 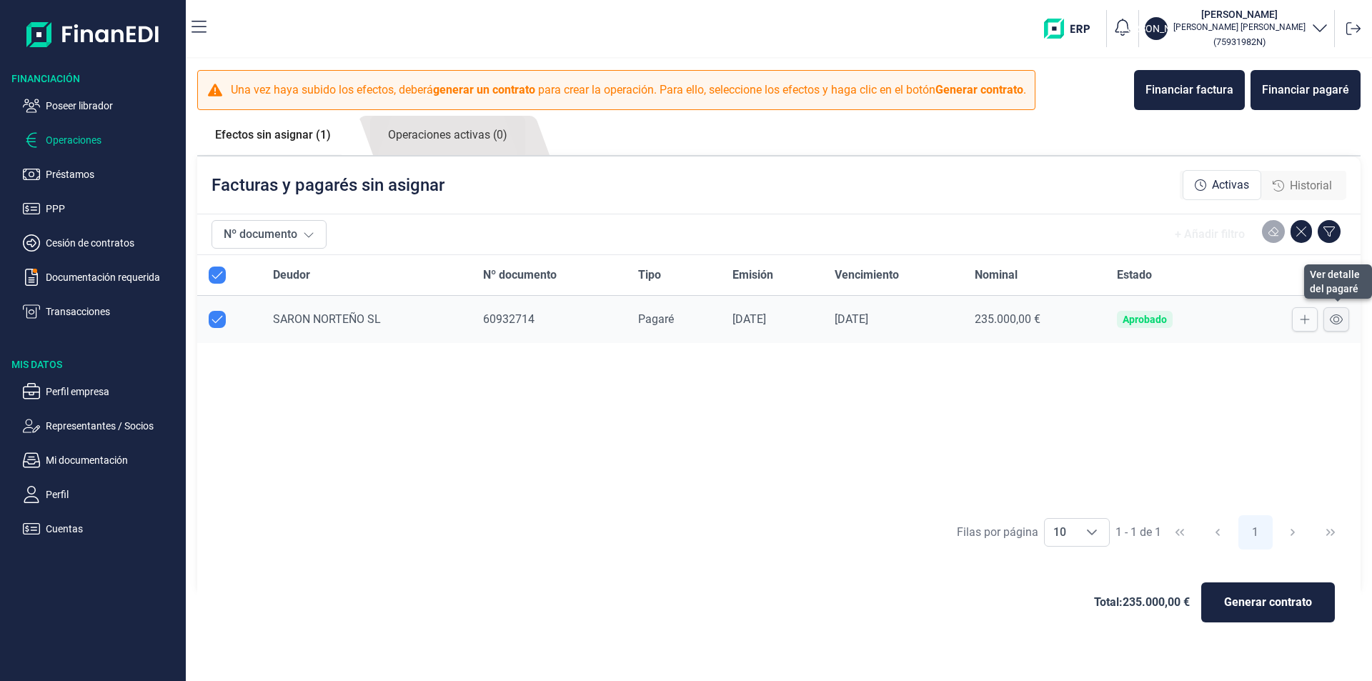 I want to click on p: Cesión de contratos, so click(x=113, y=243).